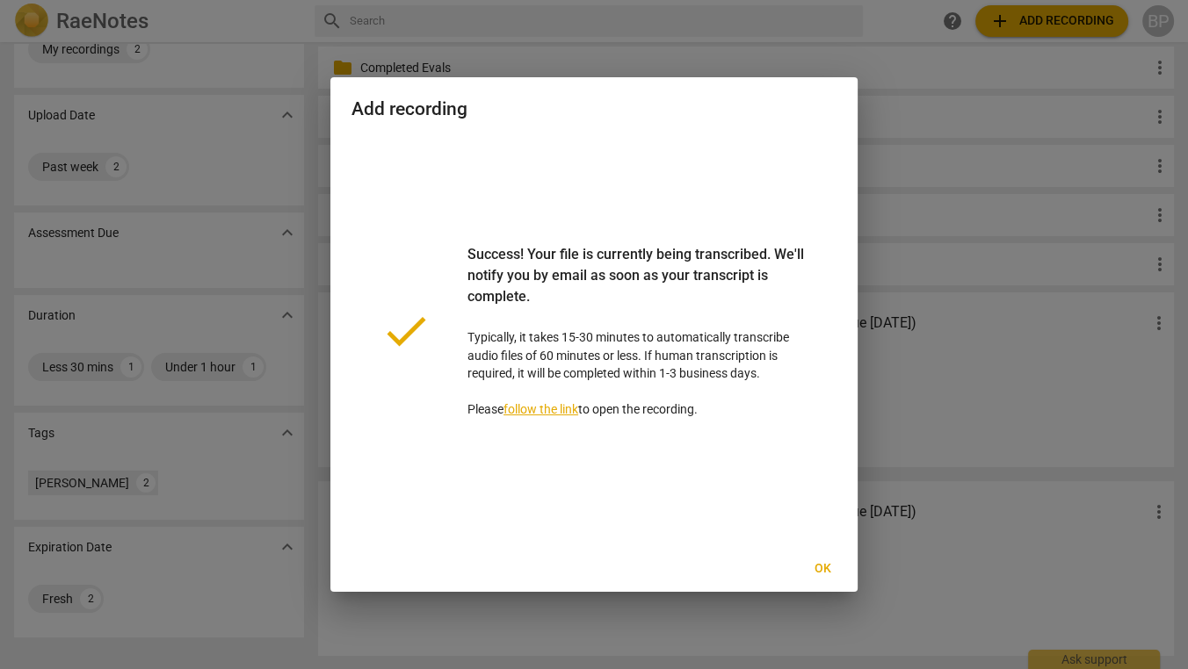 Image resolution: width=1188 pixels, height=669 pixels. I want to click on span: done, so click(406, 331).